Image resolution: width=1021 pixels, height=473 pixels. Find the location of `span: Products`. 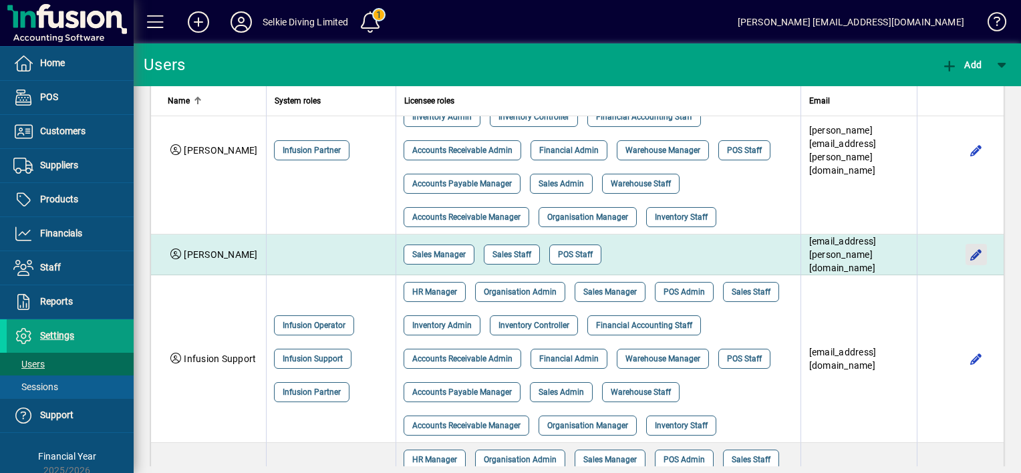

span: Products is located at coordinates (59, 199).